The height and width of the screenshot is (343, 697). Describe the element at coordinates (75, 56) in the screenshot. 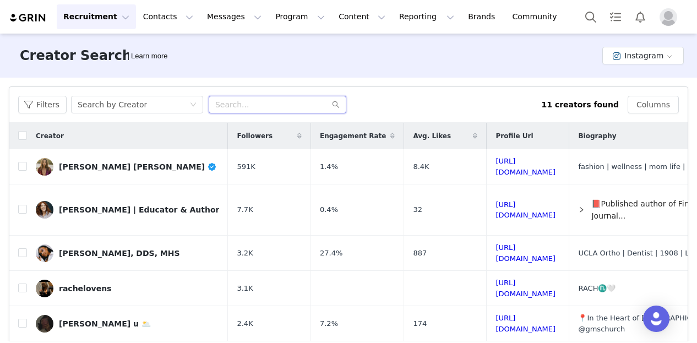

I see `h3: Creator Search` at that location.